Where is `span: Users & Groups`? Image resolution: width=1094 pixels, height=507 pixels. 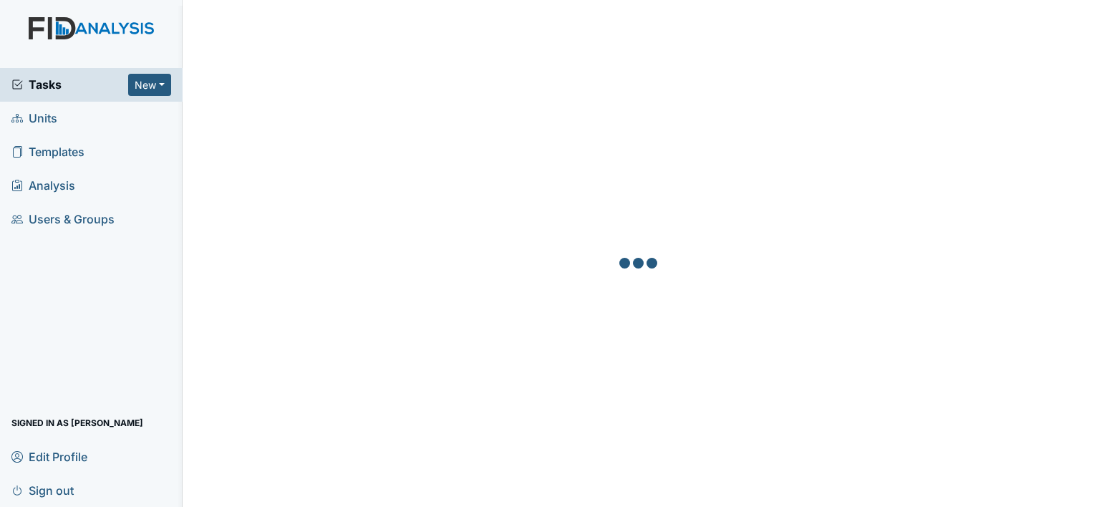 span: Users & Groups is located at coordinates (63, 219).